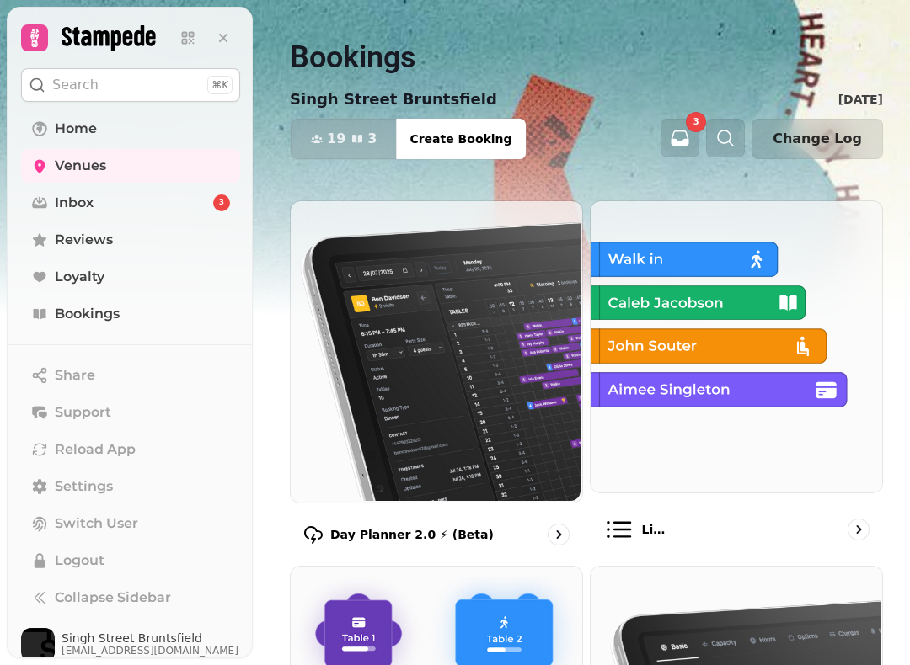 The width and height of the screenshot is (910, 665). Describe the element at coordinates (131, 240) in the screenshot. I see `a: Reviews` at that location.